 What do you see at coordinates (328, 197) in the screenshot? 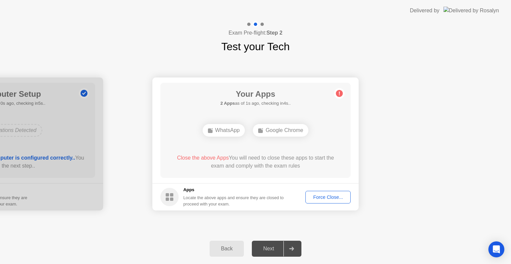
I see `button: Force Close...` at bounding box center [328, 197].